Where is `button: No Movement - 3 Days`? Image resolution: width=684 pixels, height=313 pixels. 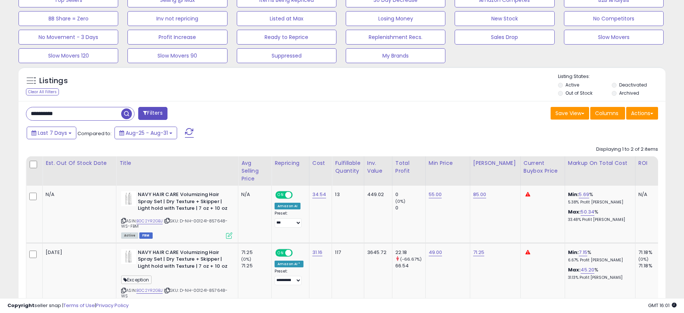
button: No Movement - 3 Days is located at coordinates (68, 37).